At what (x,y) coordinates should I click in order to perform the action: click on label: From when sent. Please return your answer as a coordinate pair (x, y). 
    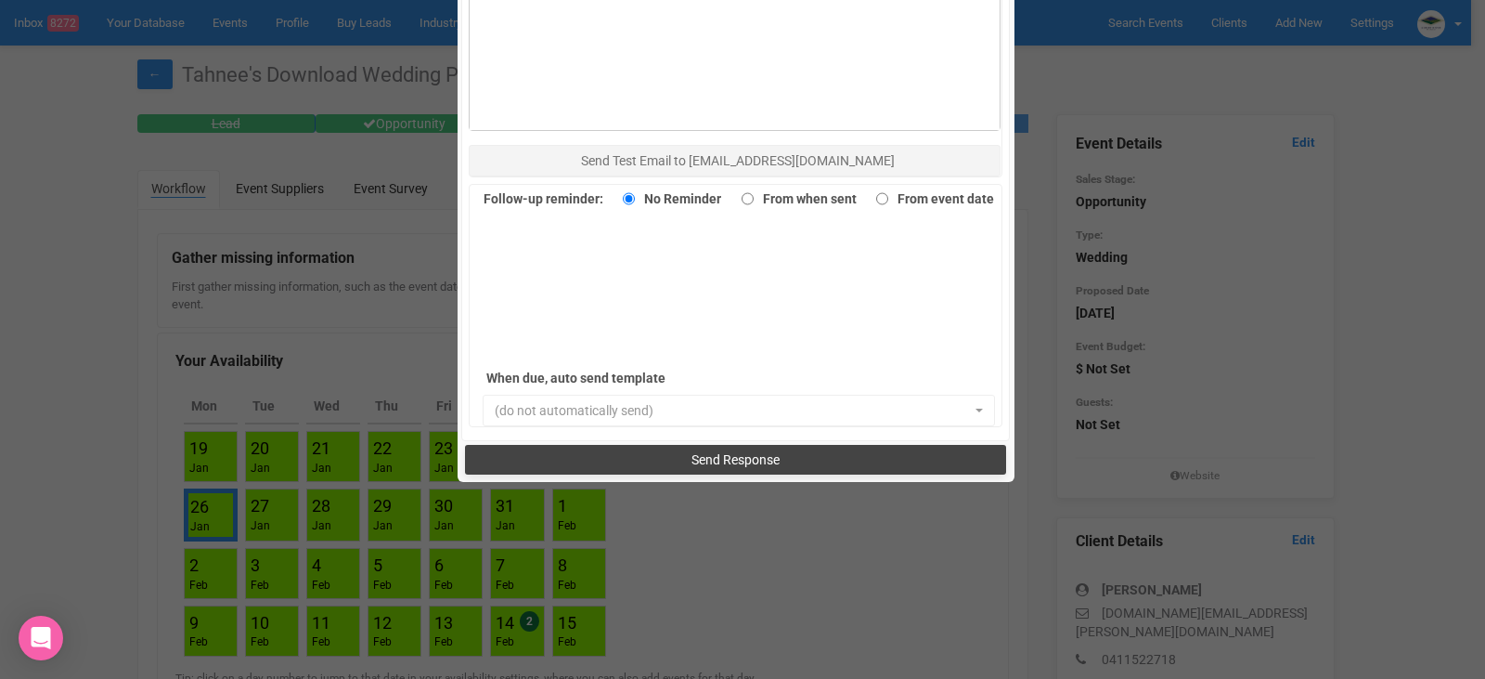
    Looking at the image, I should click on (795, 199).